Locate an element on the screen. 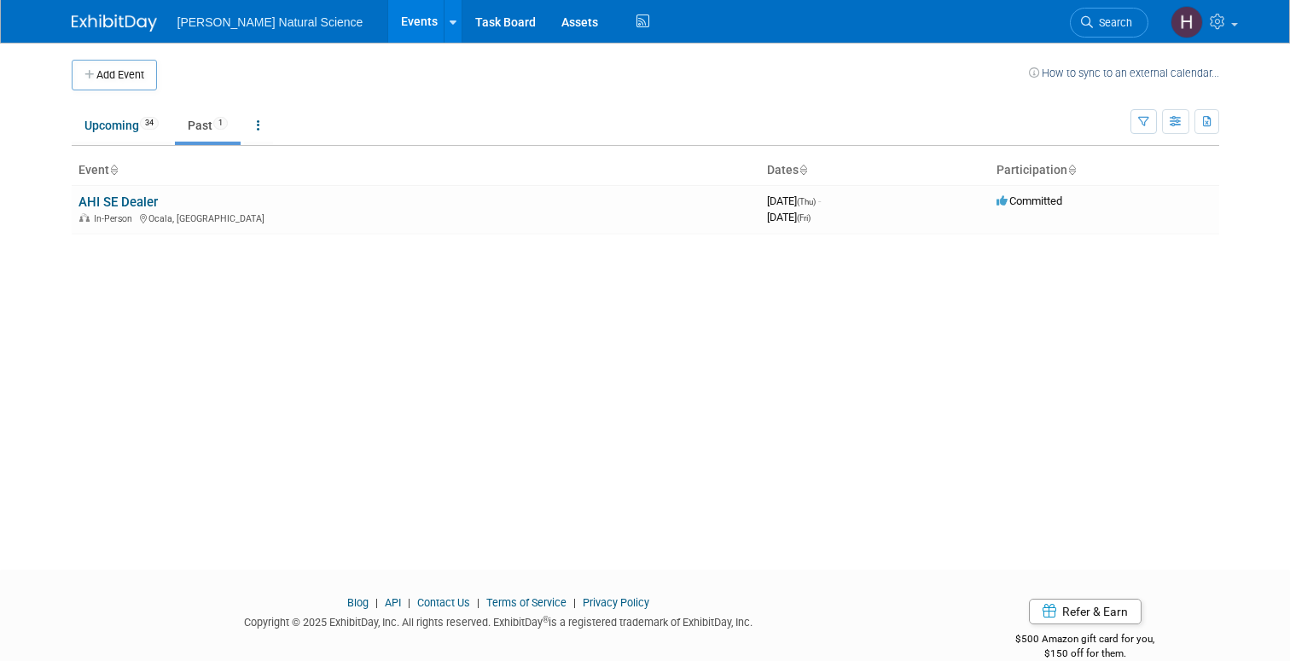  a: Privacy Policy is located at coordinates (616, 602).